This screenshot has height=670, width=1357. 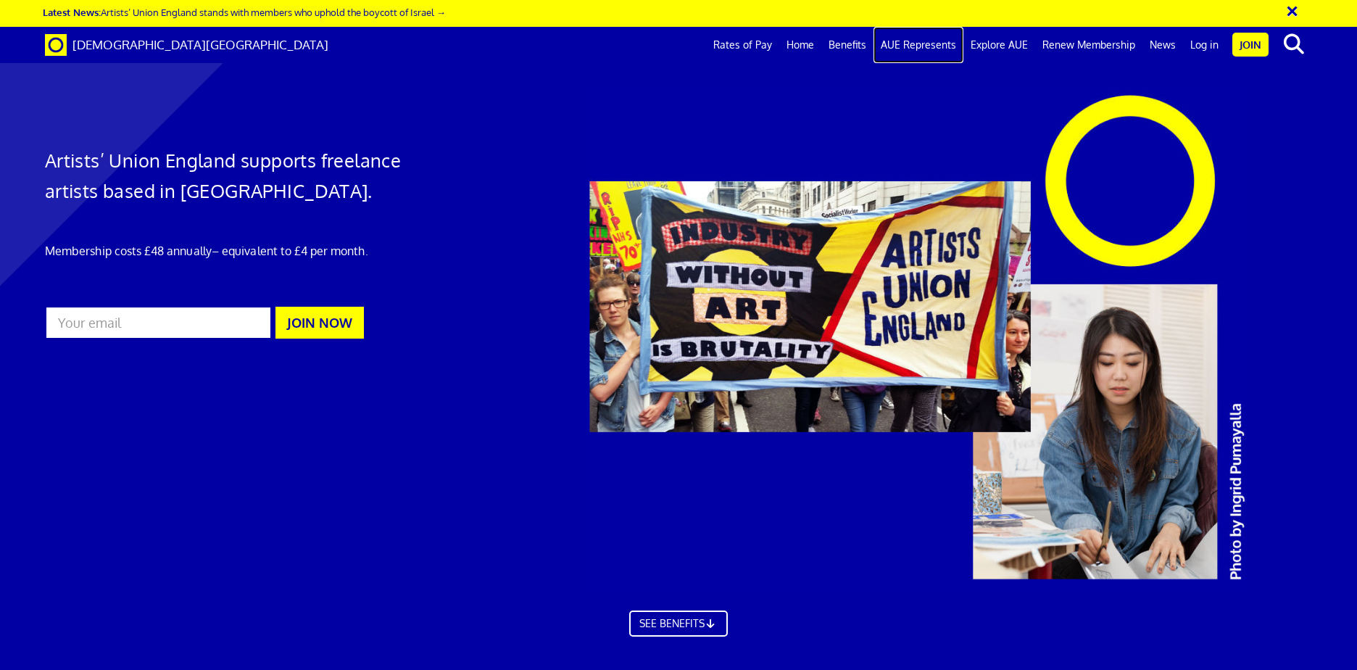 I want to click on button: search, so click(x=1293, y=44).